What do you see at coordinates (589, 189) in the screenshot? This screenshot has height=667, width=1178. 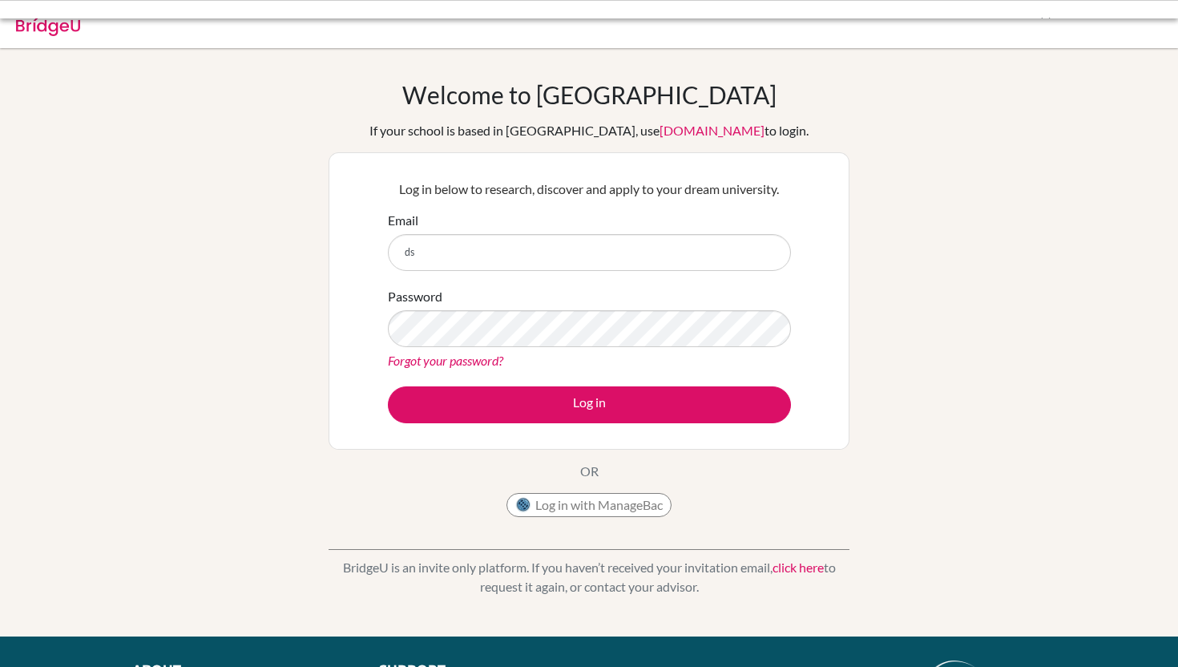 I see `p: Log in below to research, discover and apply to your dream university.` at bounding box center [589, 189].